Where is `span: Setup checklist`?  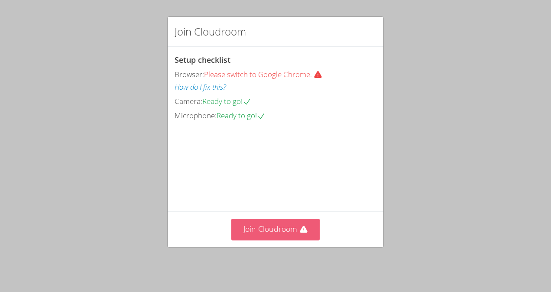 span: Setup checklist is located at coordinates (202, 60).